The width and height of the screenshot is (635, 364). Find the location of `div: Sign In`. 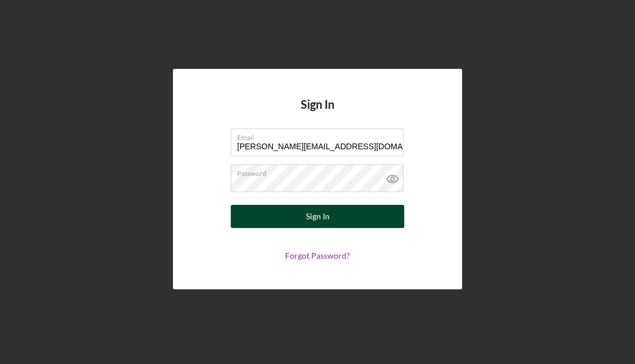

div: Sign In is located at coordinates (318, 216).